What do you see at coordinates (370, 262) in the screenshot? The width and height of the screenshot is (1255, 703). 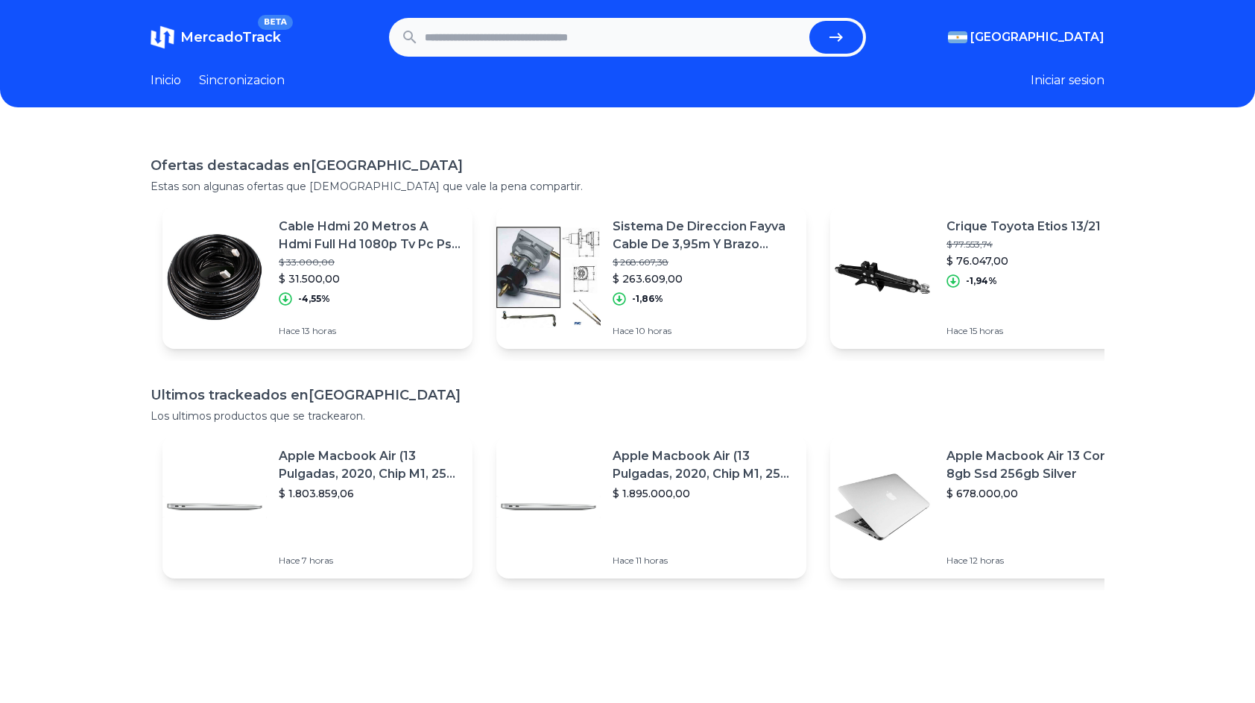 I see `p: $ 33.000,00` at bounding box center [370, 262].